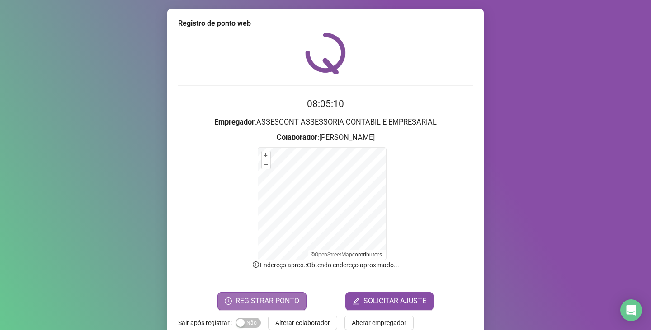  I want to click on time: 08:05:10, so click(325, 104).